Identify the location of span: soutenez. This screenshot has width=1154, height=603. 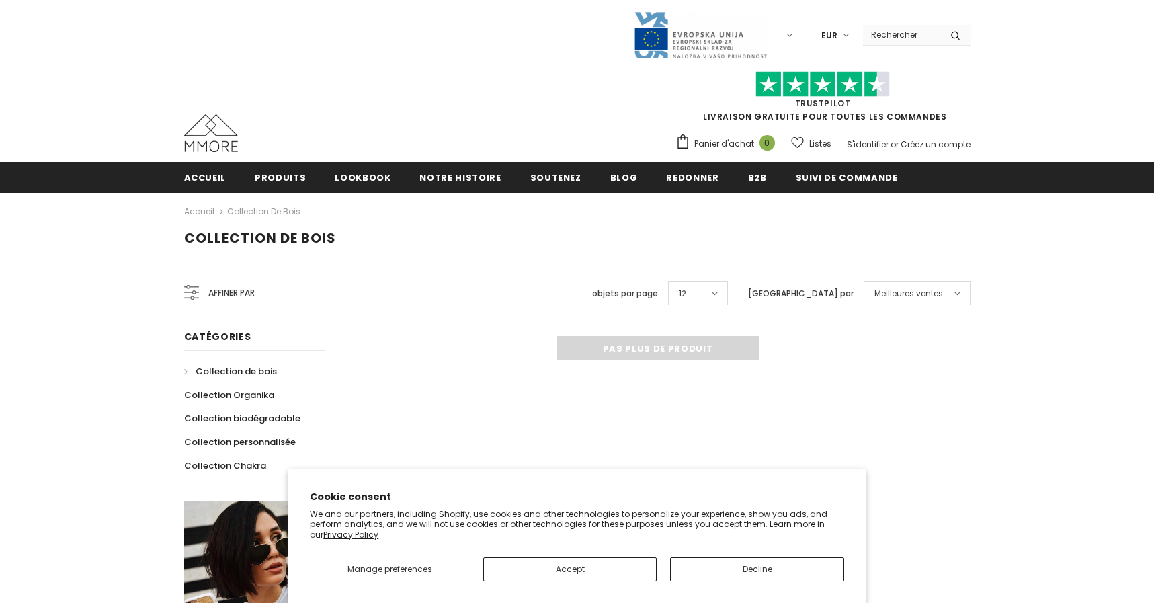
(556, 177).